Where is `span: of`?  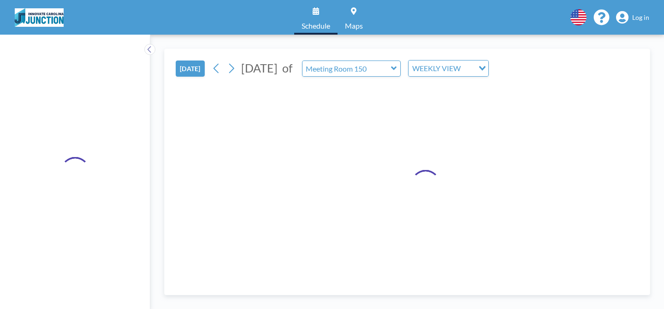
span: of is located at coordinates (287, 68).